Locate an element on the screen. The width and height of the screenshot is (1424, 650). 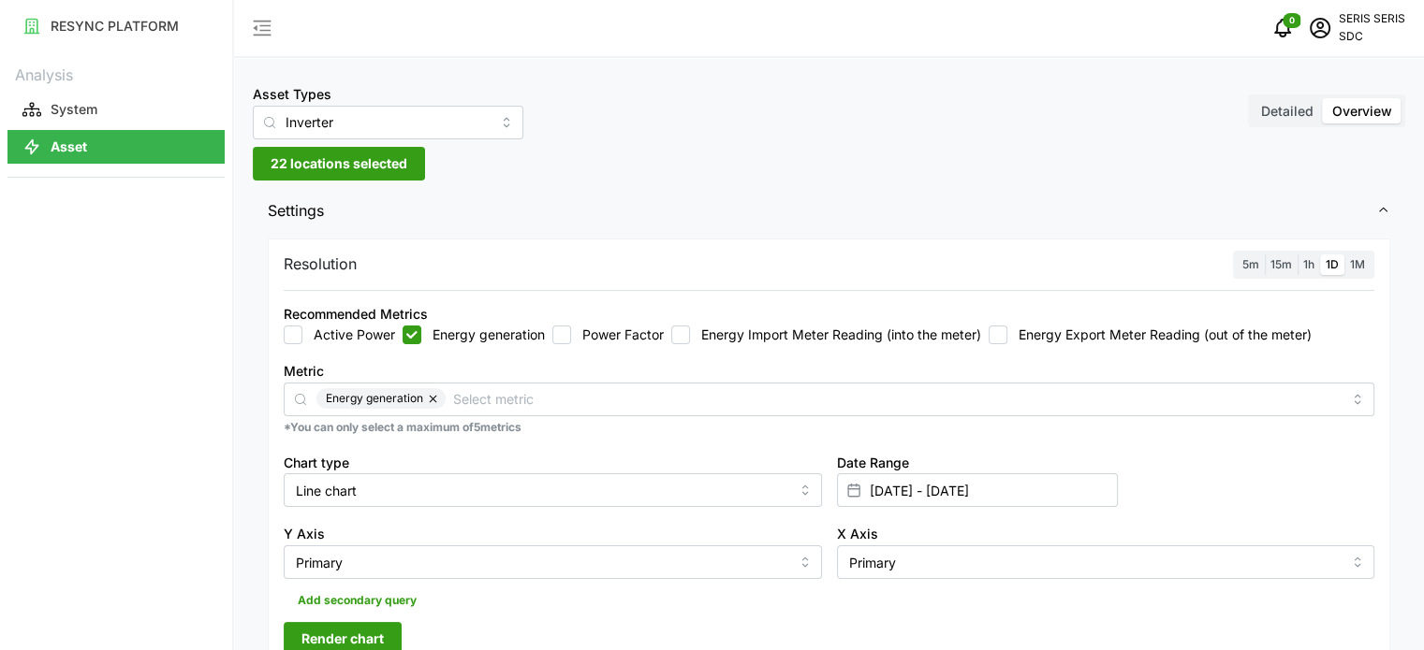
p: Resolution is located at coordinates (320, 264).